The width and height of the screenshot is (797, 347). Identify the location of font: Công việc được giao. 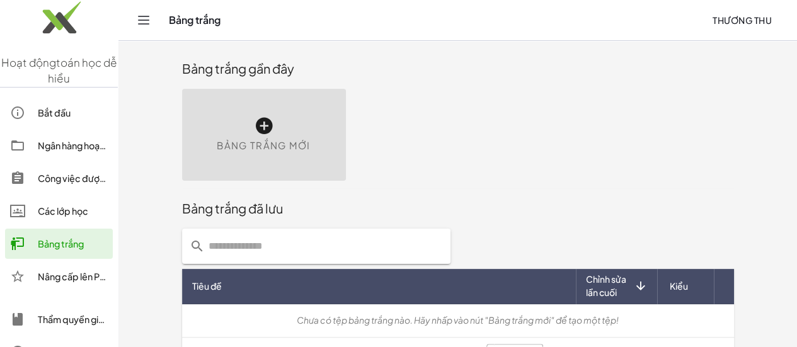
(81, 178).